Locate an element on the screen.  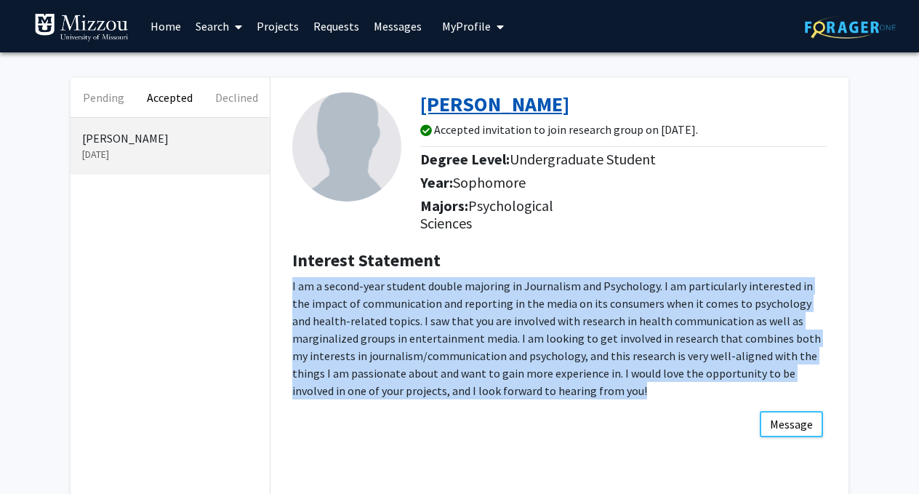
a: Messages is located at coordinates (398, 26).